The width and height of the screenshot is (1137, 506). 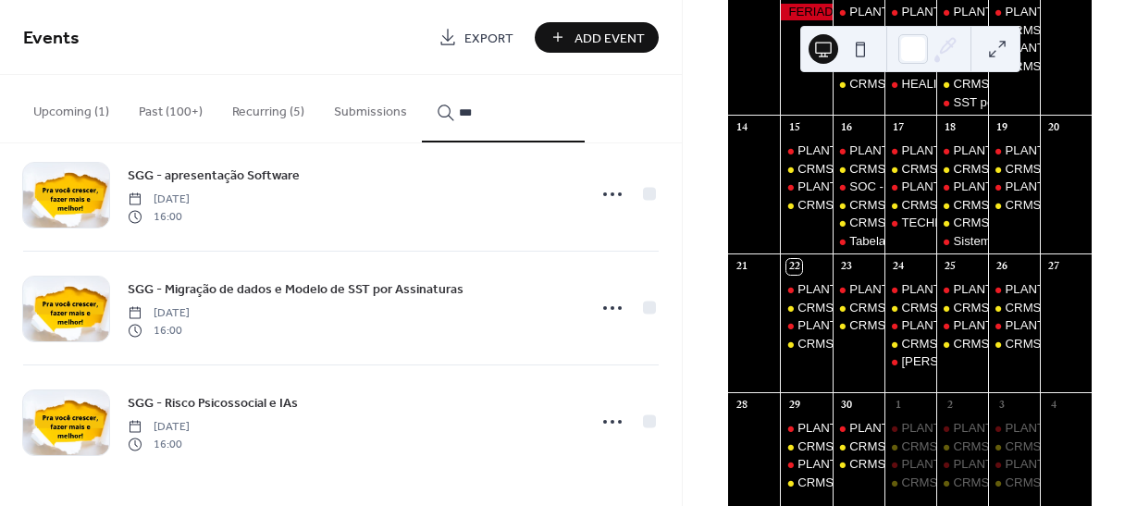 I want to click on div: Sistema - Riscos Psicossociais - George Coelho, so click(x=962, y=241).